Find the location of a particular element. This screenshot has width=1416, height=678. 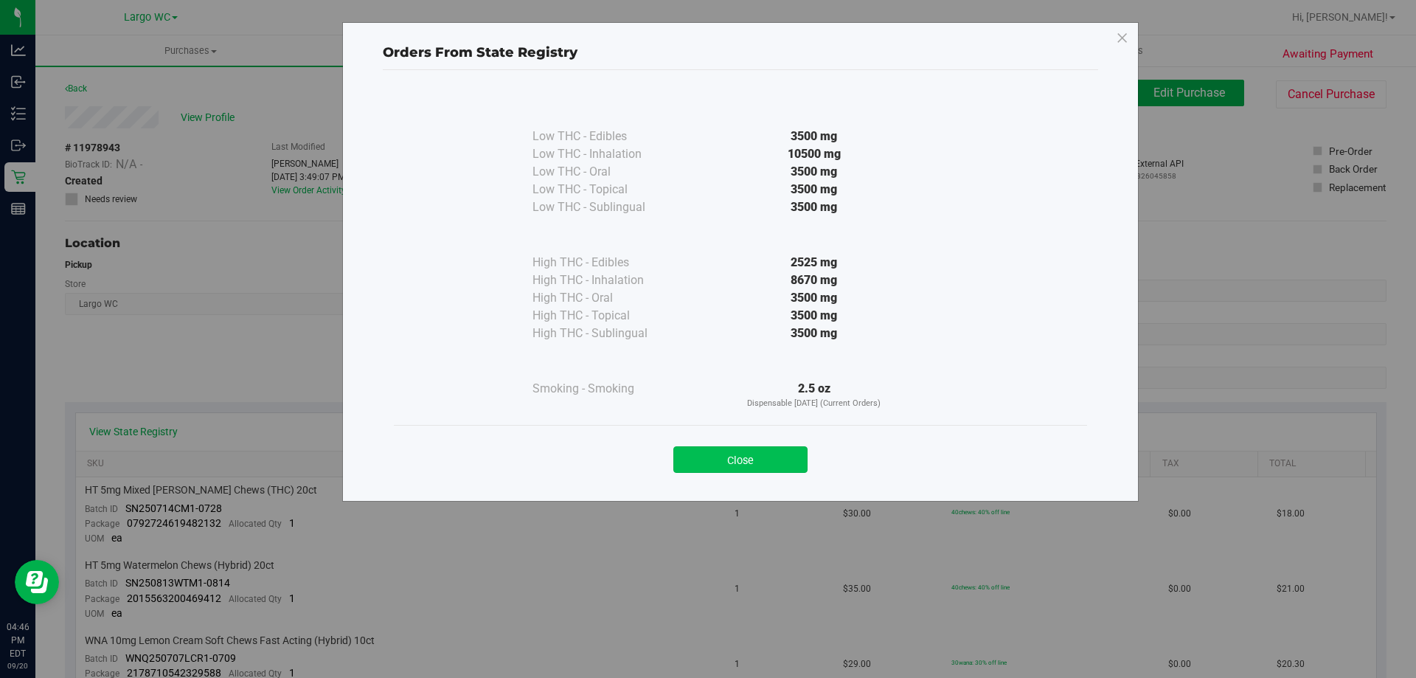

div: 10500 mg is located at coordinates (814, 154).